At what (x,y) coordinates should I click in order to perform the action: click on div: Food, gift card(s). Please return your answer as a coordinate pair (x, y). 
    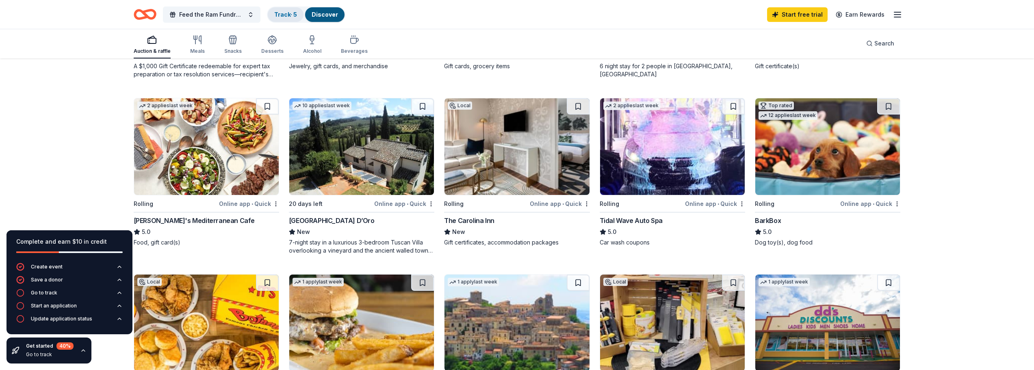
    Looking at the image, I should click on (206, 242).